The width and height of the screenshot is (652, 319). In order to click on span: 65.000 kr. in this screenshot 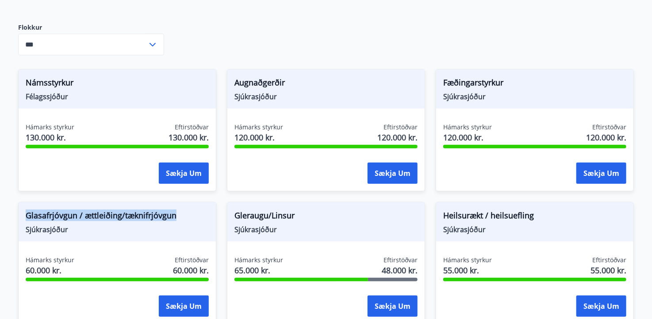, I will do `click(259, 270)`.